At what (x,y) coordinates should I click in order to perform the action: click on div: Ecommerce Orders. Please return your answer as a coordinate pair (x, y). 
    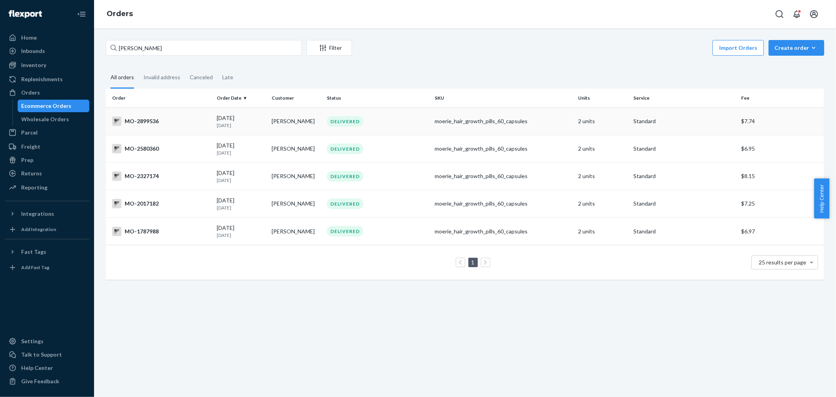
    Looking at the image, I should click on (47, 106).